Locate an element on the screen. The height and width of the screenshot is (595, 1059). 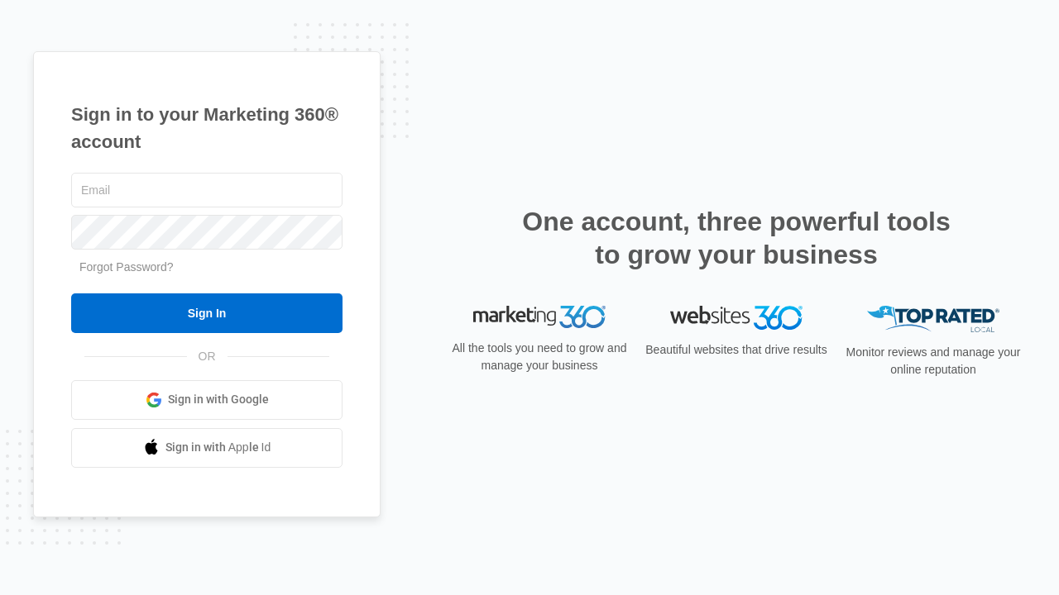
p: Monitor reviews and manage your online reputation is located at coordinates (933, 361).